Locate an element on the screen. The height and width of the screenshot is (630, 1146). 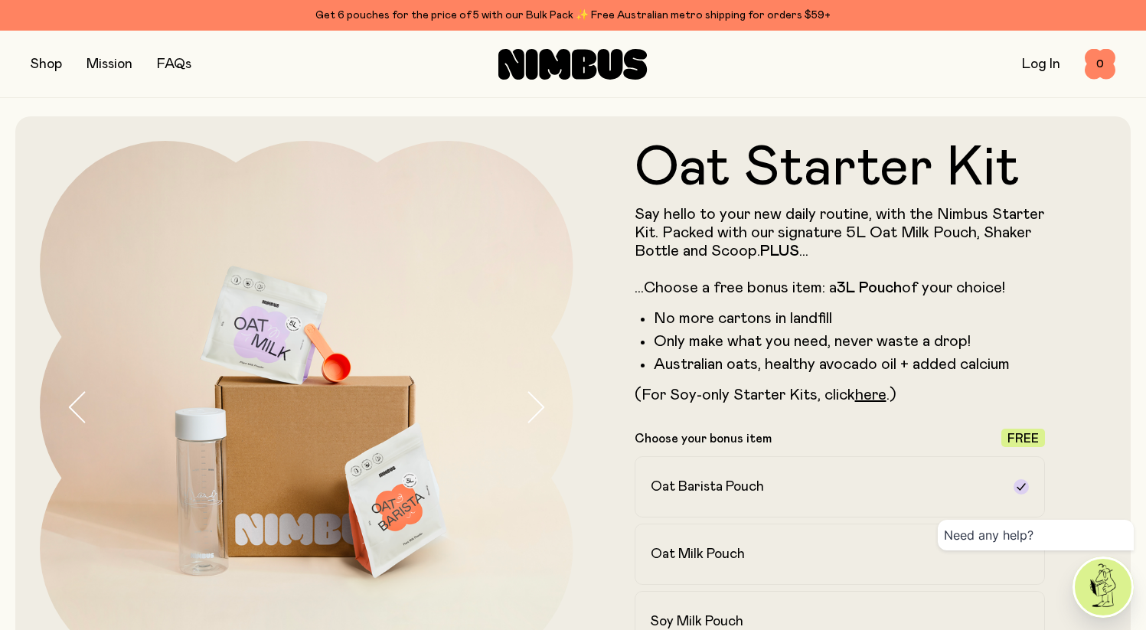
p: (For Soy-only Starter Kits, click .) is located at coordinates (839, 395).